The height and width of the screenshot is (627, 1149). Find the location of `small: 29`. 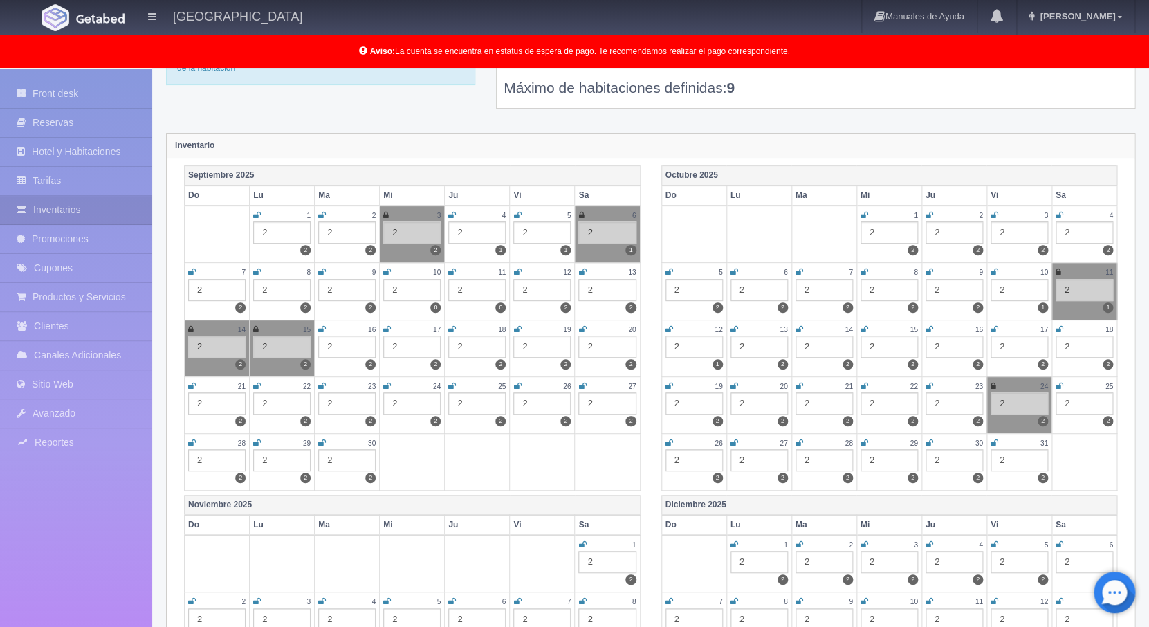

small: 29 is located at coordinates (913, 443).